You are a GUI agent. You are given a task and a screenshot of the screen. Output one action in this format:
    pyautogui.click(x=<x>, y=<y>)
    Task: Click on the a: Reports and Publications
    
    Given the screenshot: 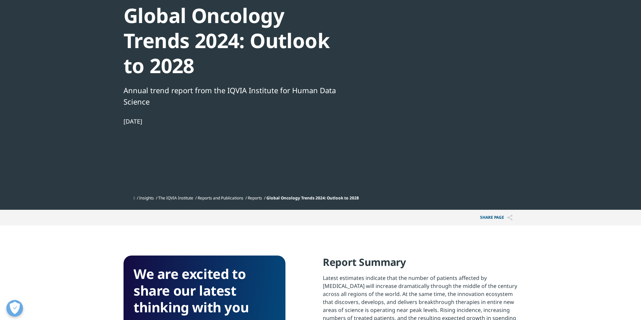 What is the action you would take?
    pyautogui.click(x=220, y=198)
    